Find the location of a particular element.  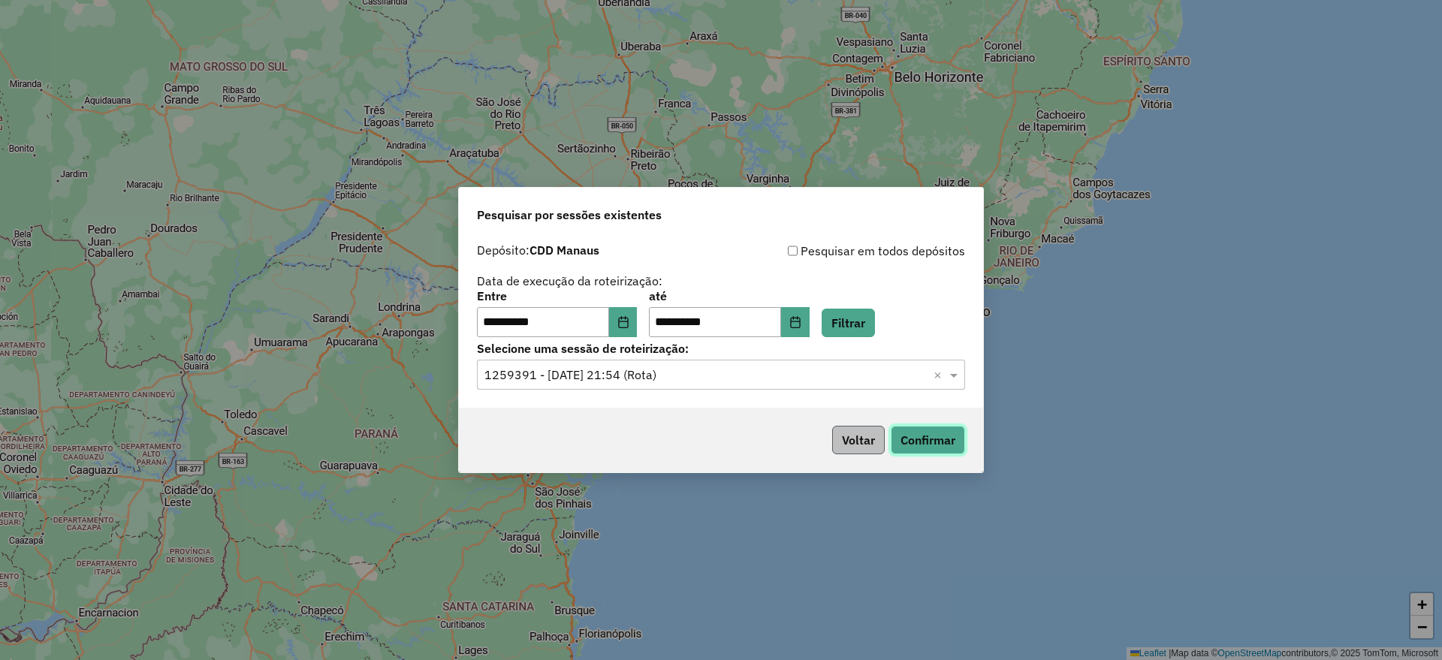

button: Confirmar is located at coordinates (928, 440).